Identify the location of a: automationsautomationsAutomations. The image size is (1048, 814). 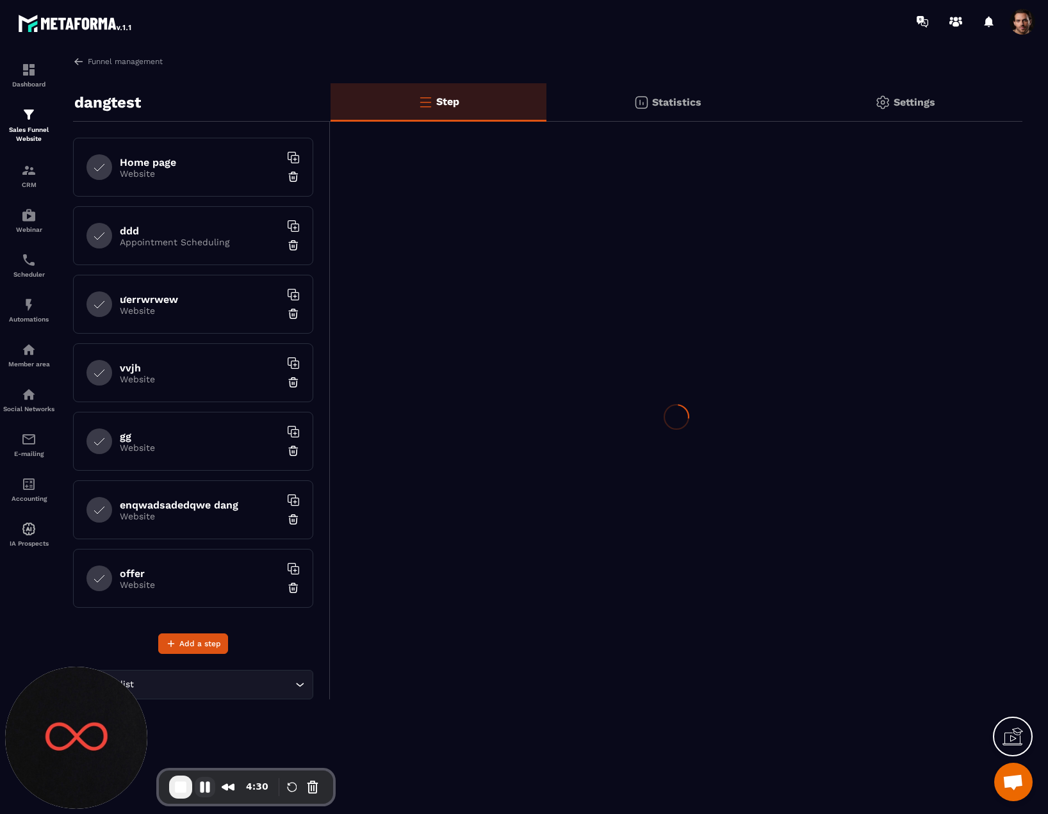
(29, 310).